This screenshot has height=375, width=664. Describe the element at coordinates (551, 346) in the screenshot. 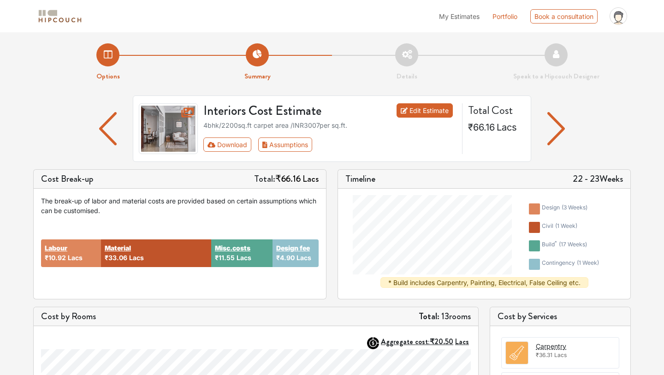

I see `div: Carpentry` at that location.